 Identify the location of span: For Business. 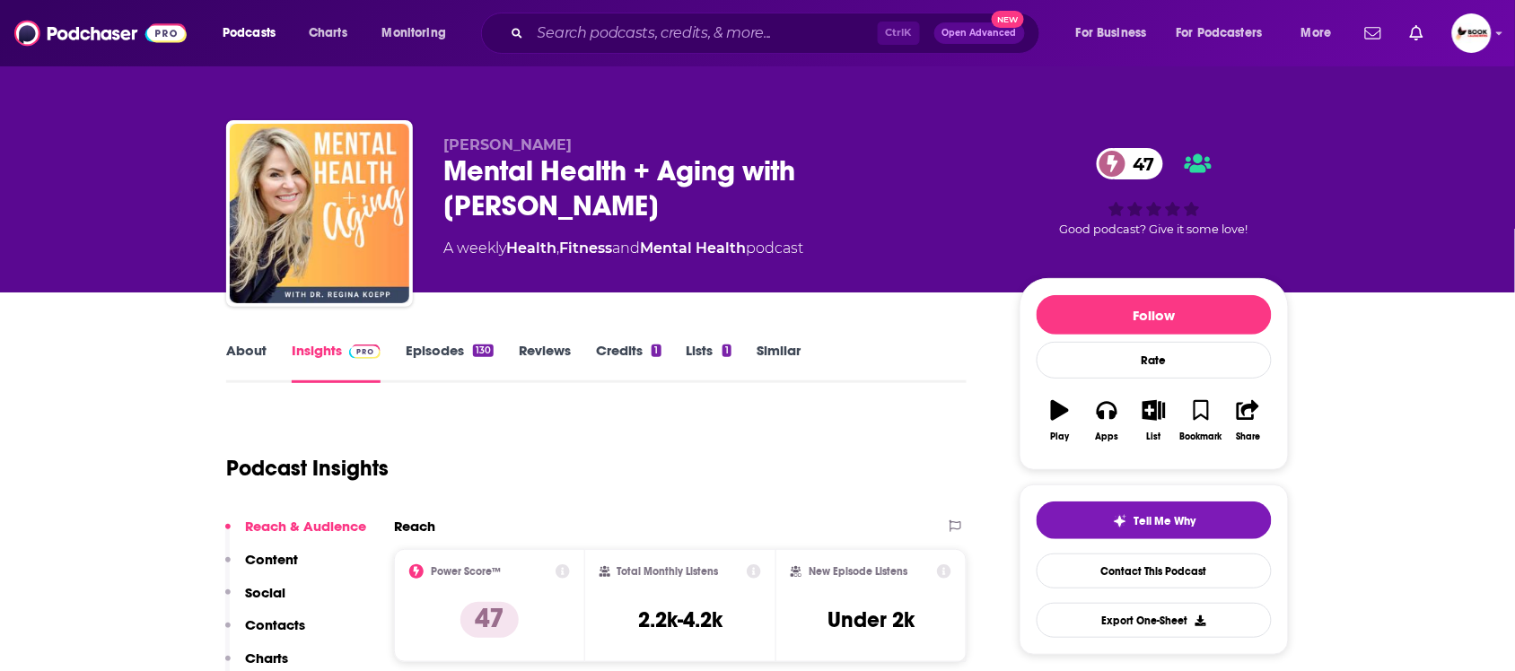
(1111, 33).